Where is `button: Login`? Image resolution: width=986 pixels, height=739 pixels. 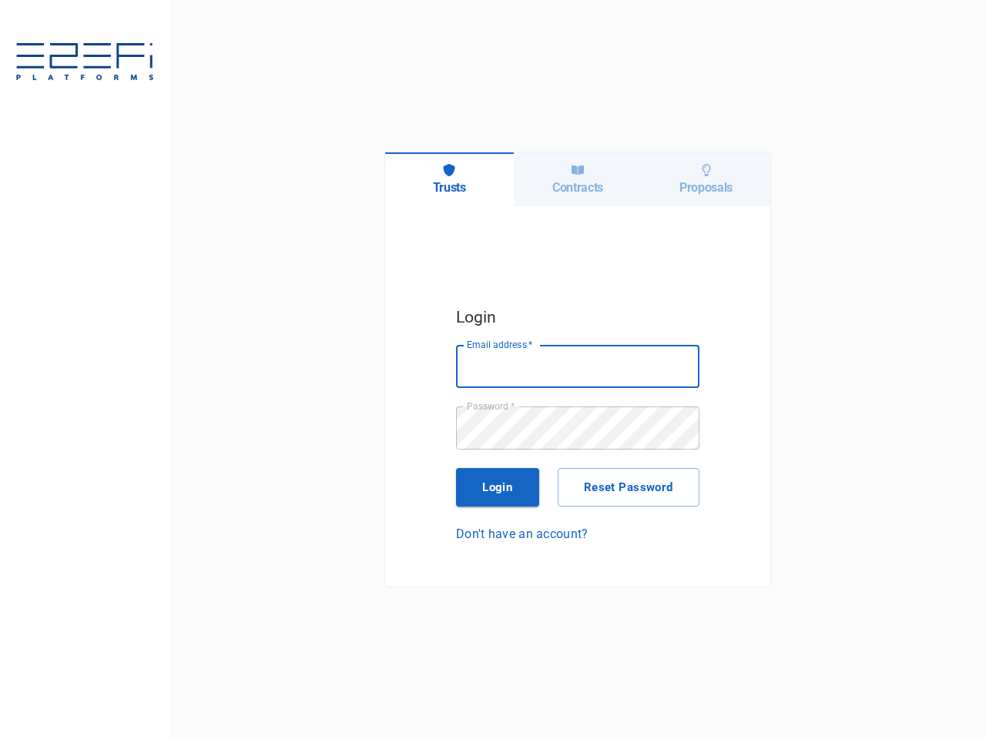
button: Login is located at coordinates (498, 488).